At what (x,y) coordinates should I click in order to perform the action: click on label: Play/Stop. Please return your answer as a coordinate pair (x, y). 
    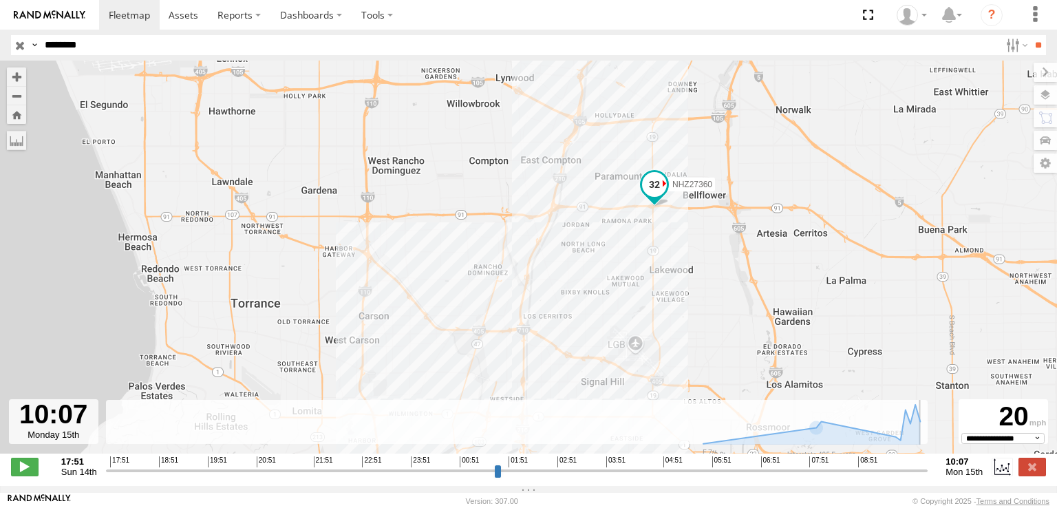
    Looking at the image, I should click on (25, 467).